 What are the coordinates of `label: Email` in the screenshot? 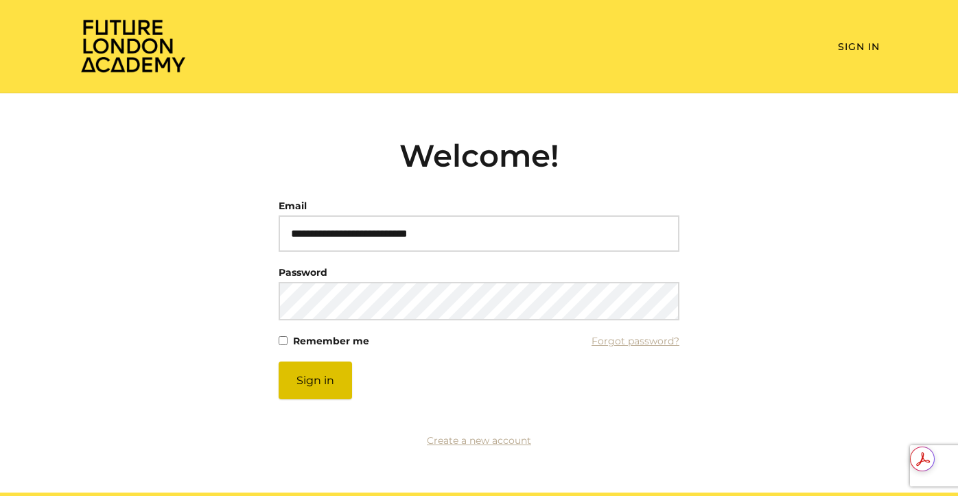 It's located at (292, 206).